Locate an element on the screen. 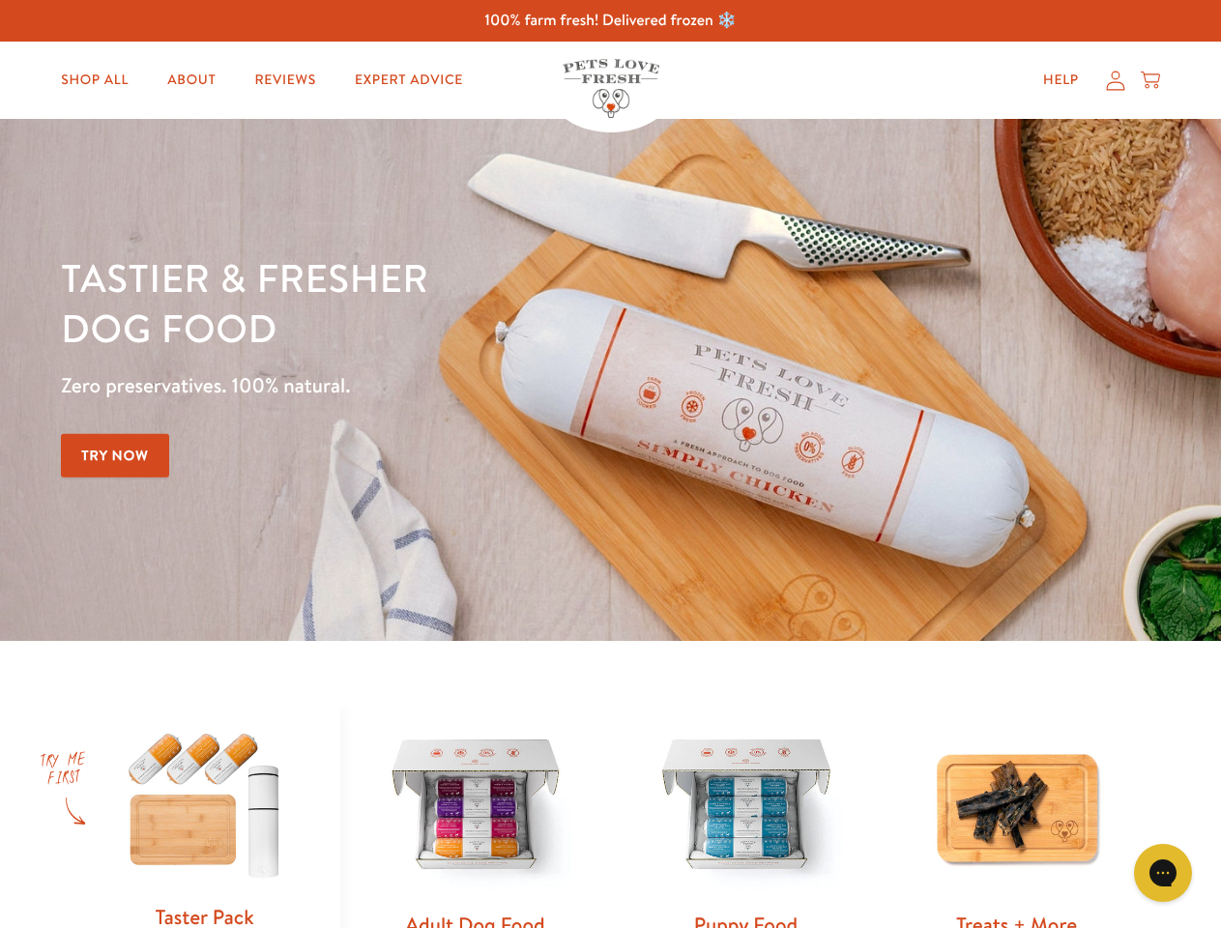 This screenshot has height=928, width=1221. a: Expert Advice is located at coordinates (409, 80).